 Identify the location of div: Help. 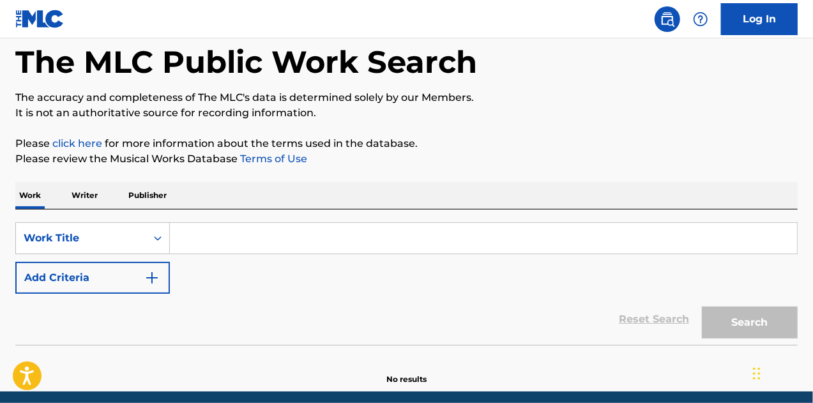
(701, 19).